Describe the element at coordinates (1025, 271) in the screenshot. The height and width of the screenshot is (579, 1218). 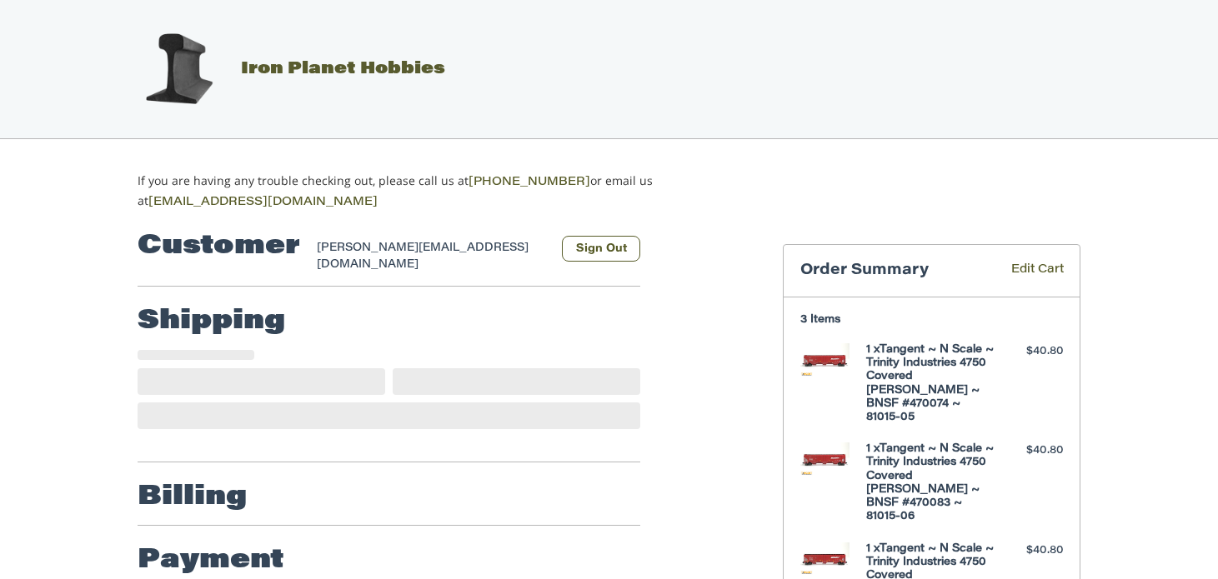
I see `a: Edit Cart` at that location.